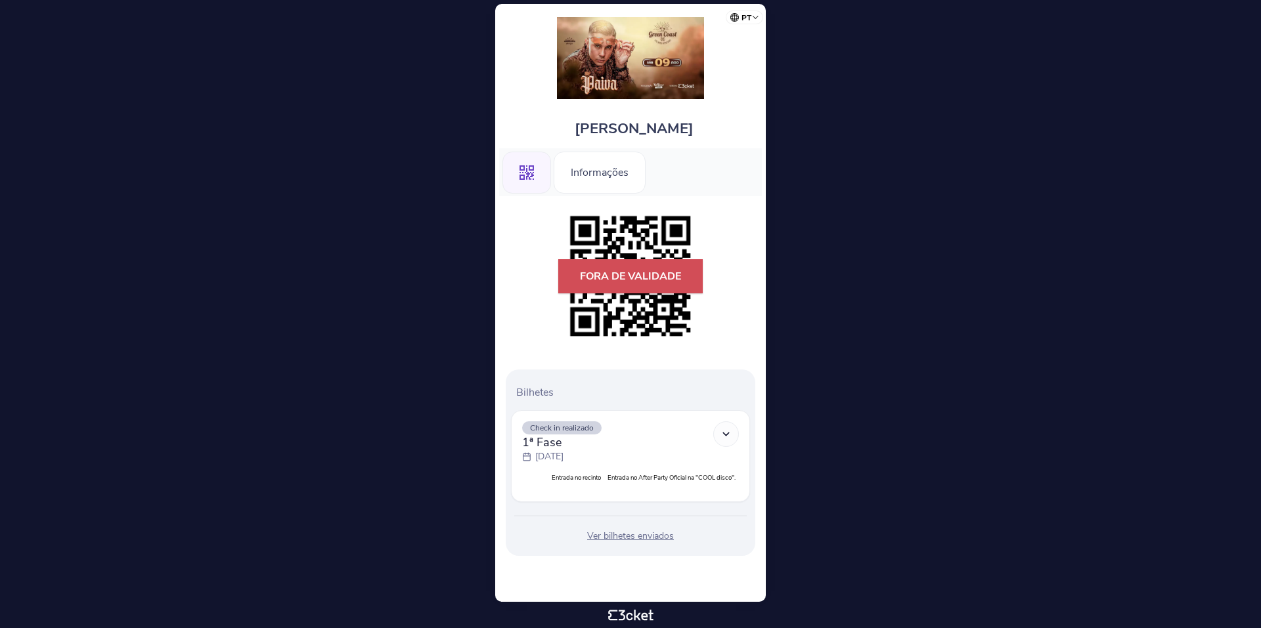  Describe the element at coordinates (630, 58) in the screenshot. I see `img: Mc Paiva` at that location.